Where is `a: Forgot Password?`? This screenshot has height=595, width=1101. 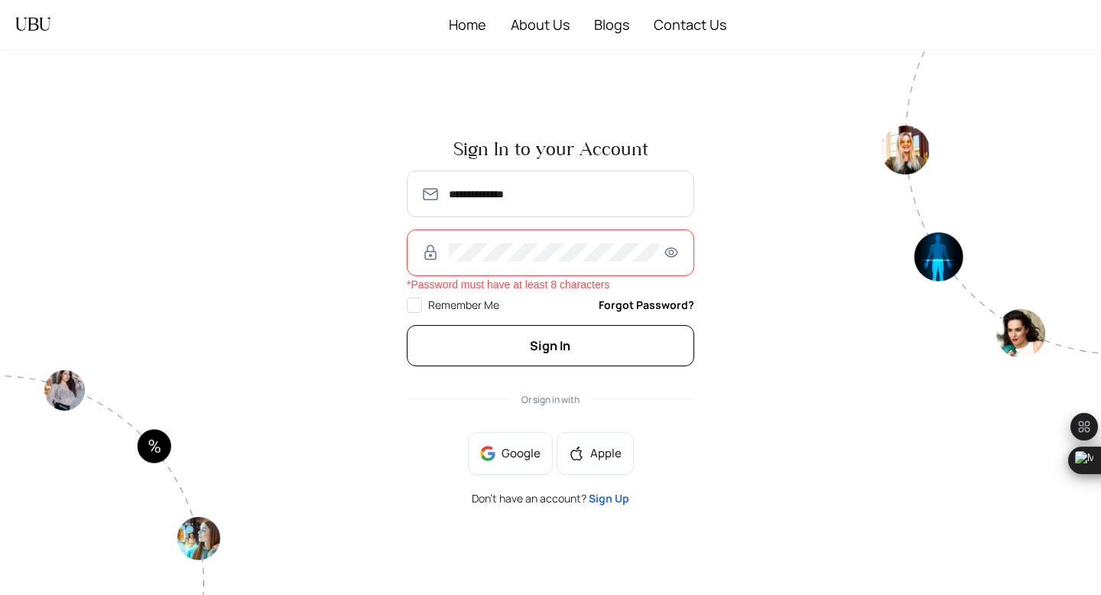 a: Forgot Password? is located at coordinates (646, 305).